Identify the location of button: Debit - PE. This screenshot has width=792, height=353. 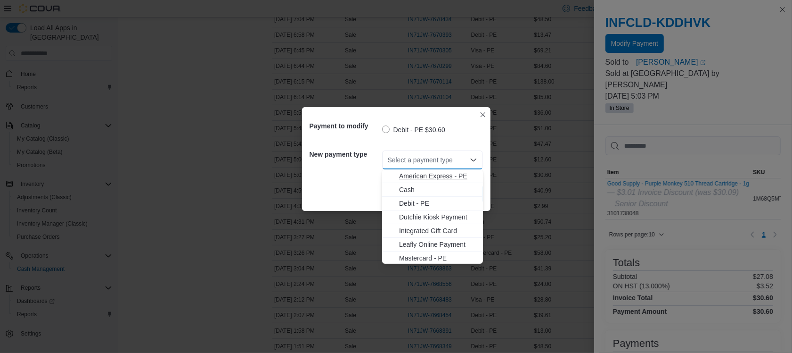
(433, 203).